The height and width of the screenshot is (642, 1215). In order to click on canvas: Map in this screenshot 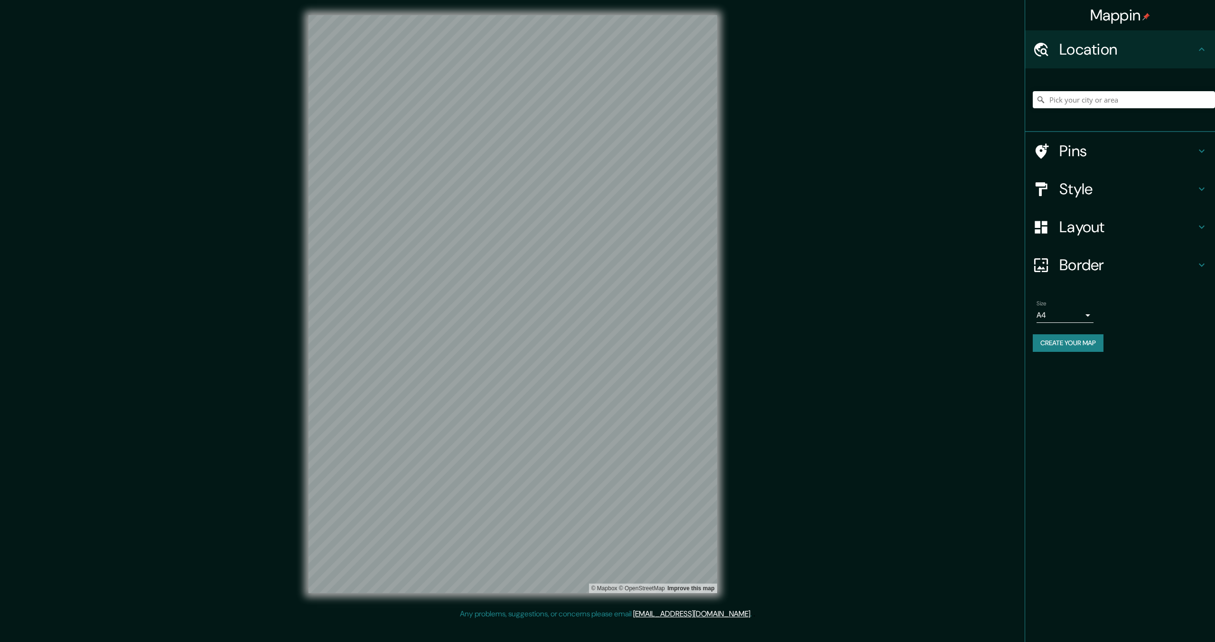, I will do `click(512, 304)`.